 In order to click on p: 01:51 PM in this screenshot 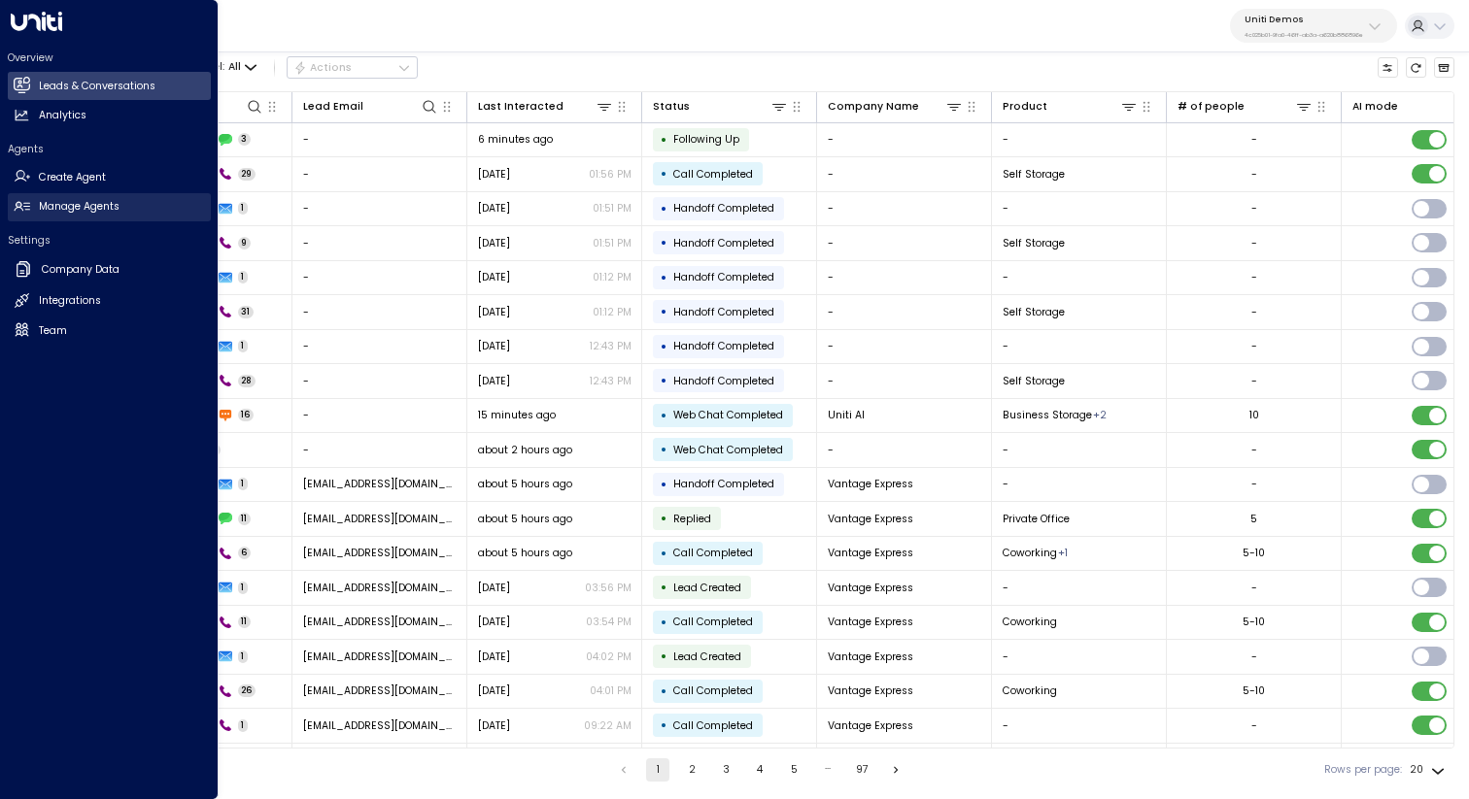, I will do `click(612, 208)`.